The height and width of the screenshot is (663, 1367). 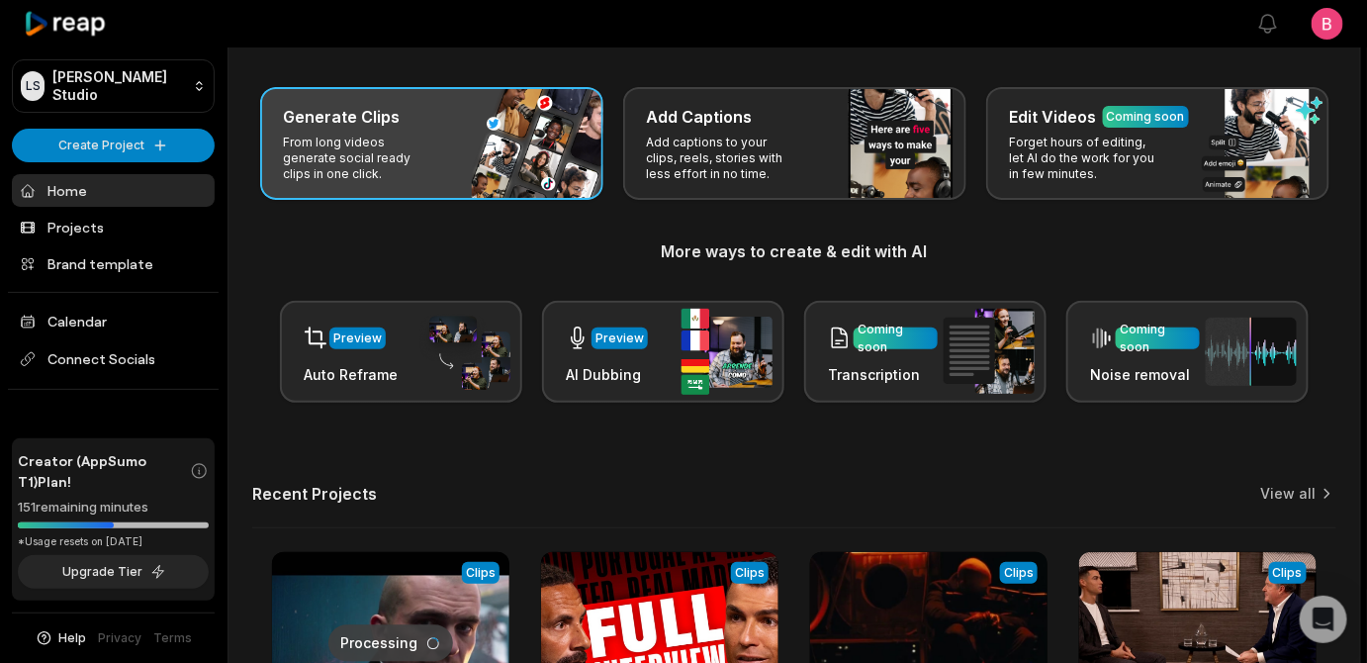 What do you see at coordinates (60, 638) in the screenshot?
I see `button: Help` at bounding box center [60, 638].